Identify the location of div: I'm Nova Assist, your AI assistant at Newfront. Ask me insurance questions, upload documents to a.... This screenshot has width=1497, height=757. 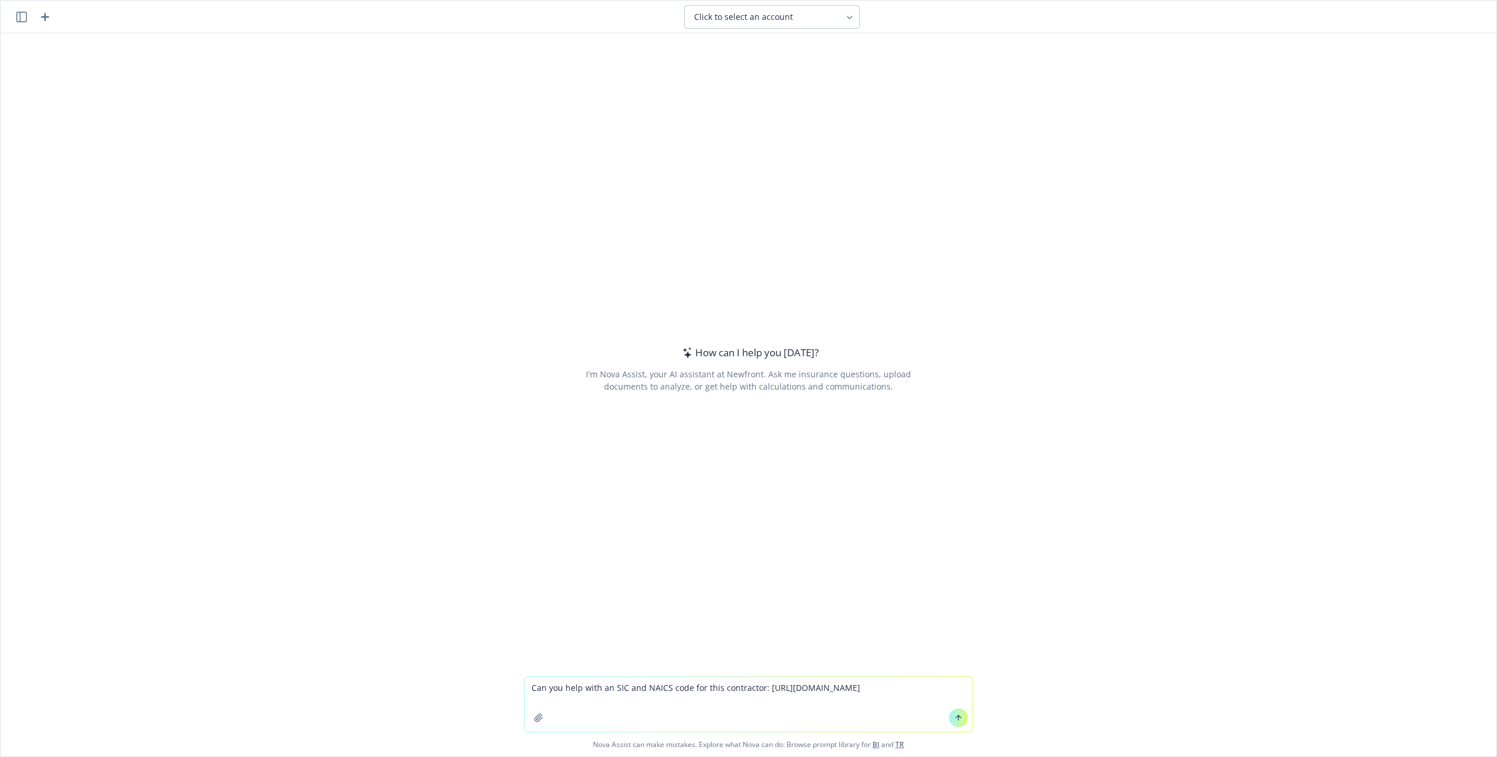
(748, 380).